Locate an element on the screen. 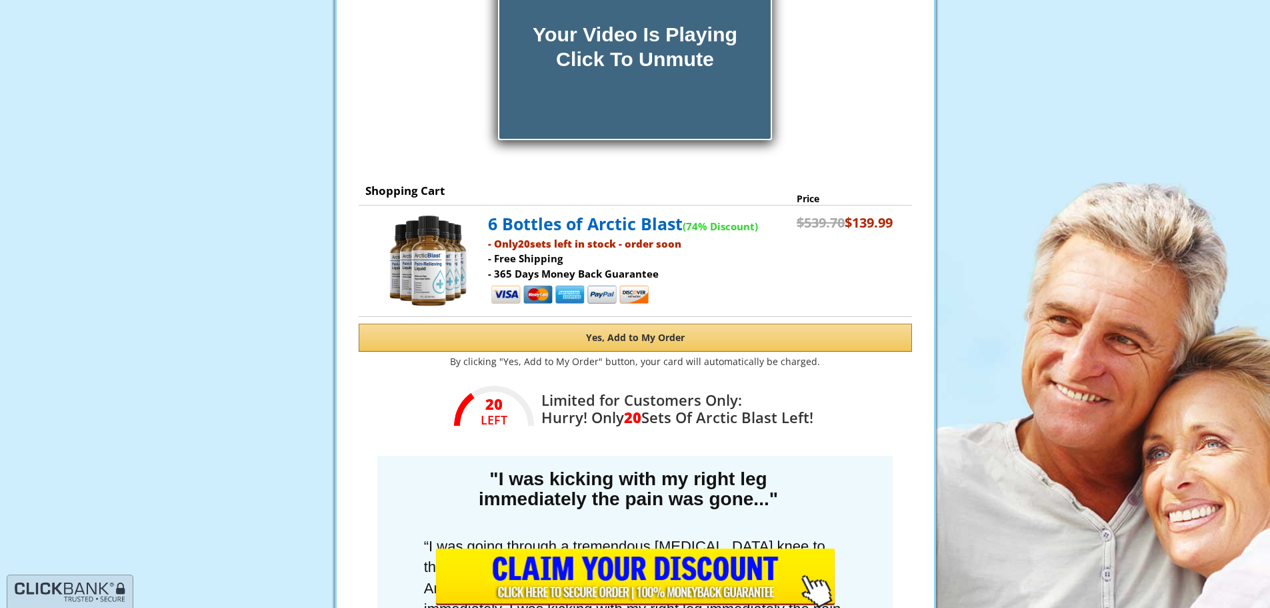 The width and height of the screenshot is (1270, 608). img: logo-tab-dark-blue-en.png is located at coordinates (70, 592).